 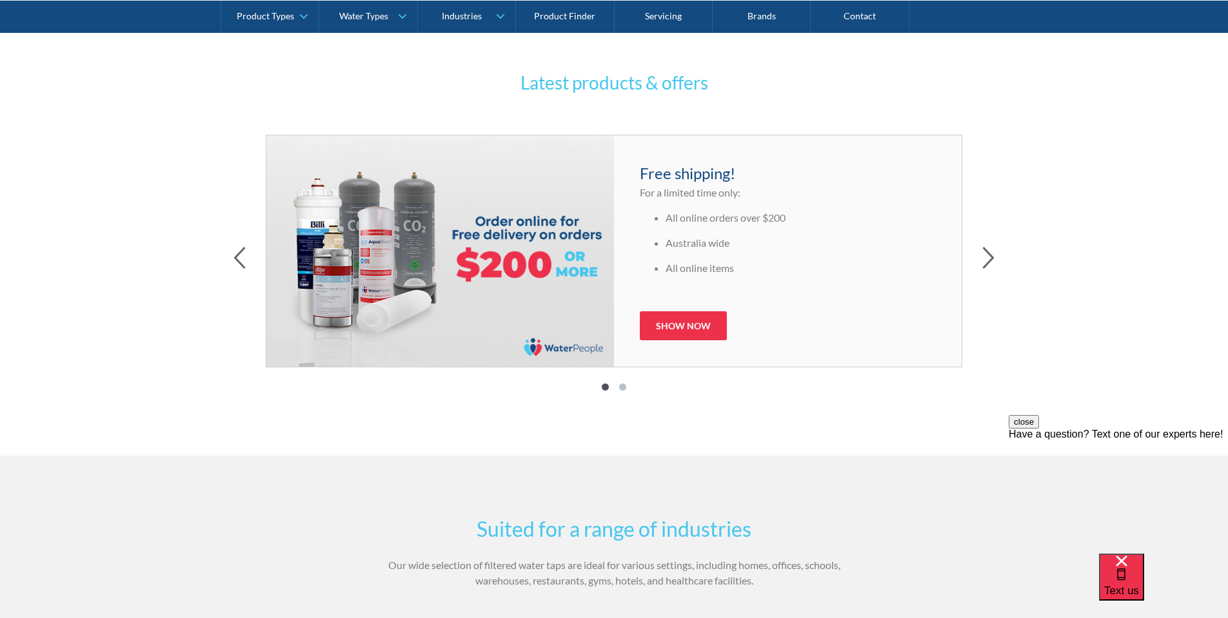 What do you see at coordinates (364, 15) in the screenshot?
I see `div: Water Types` at bounding box center [364, 15].